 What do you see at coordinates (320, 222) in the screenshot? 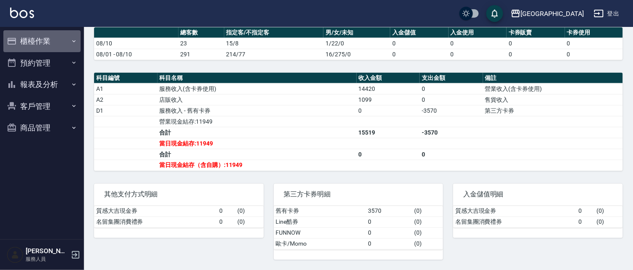
I see `td: Line酷券` at bounding box center [320, 222].